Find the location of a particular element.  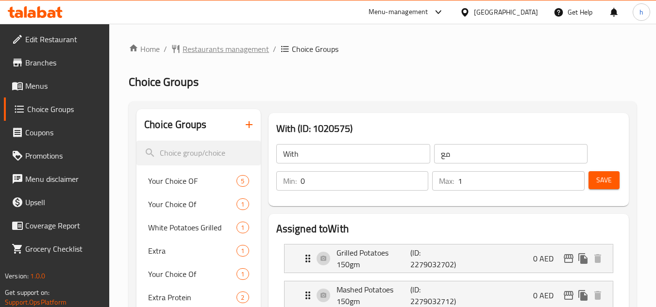

a: Branches is located at coordinates (57, 63).